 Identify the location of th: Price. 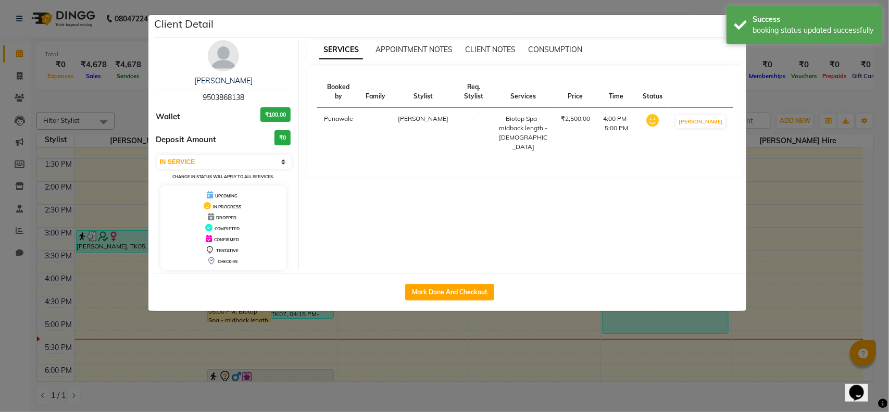
(575, 92).